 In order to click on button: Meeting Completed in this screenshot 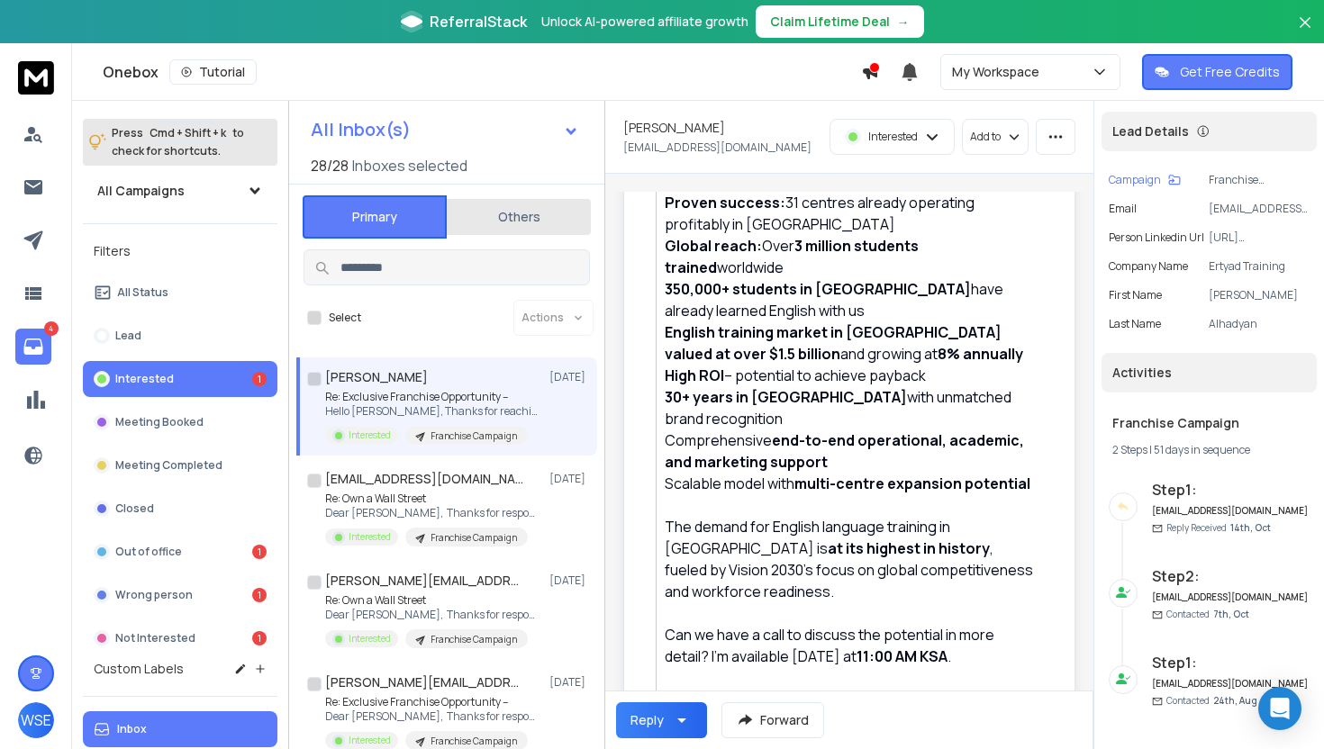, I will do `click(180, 466)`.